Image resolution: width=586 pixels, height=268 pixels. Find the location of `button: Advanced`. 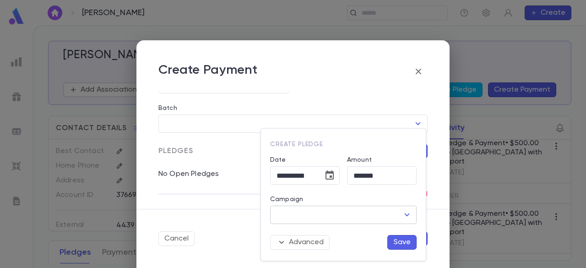

button: Advanced is located at coordinates (300, 242).